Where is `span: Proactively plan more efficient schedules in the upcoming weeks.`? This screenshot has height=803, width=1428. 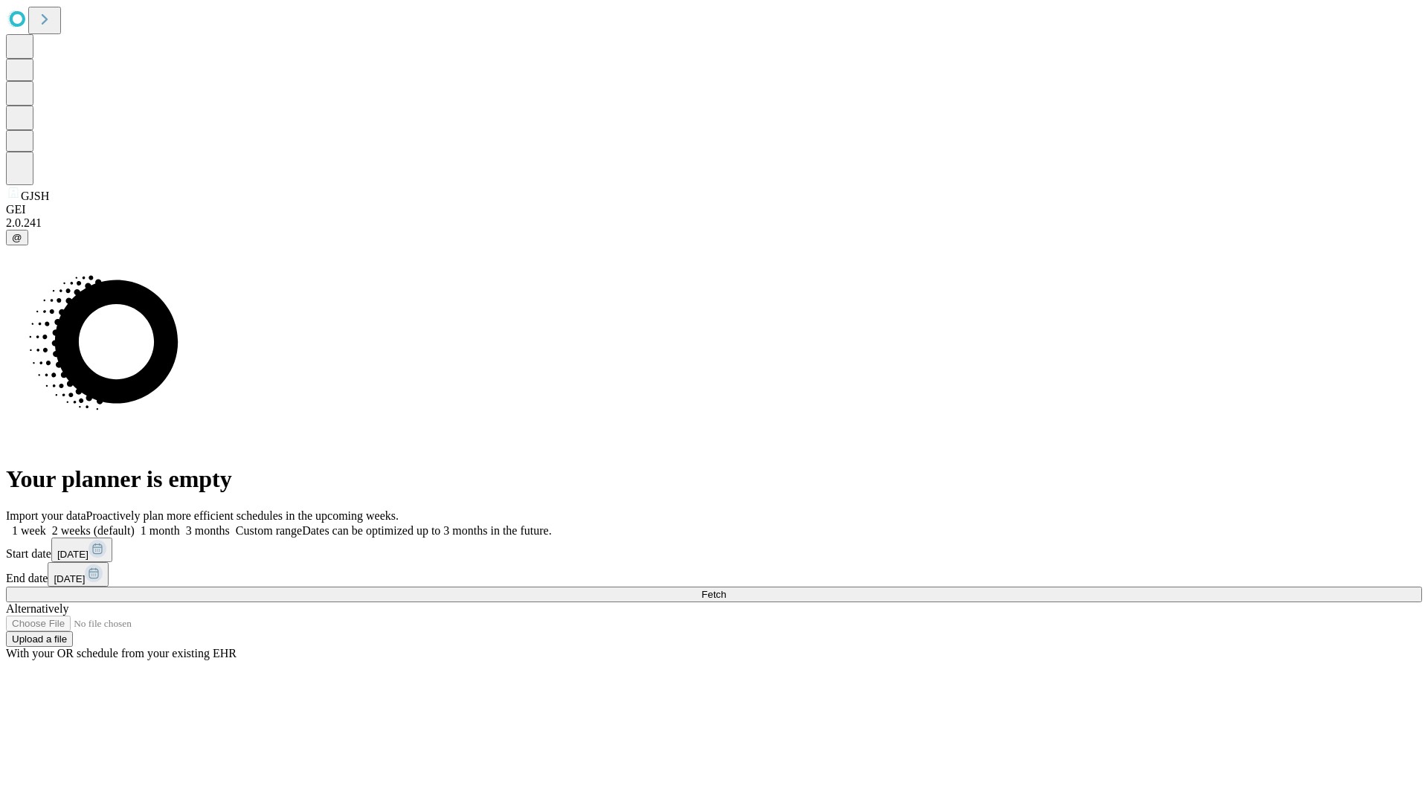 span: Proactively plan more efficient schedules in the upcoming weeks. is located at coordinates (242, 515).